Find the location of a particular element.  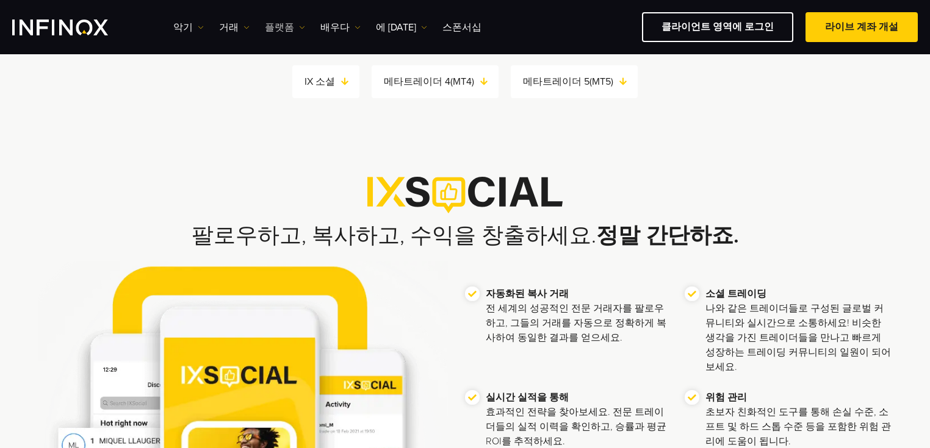

font: 정말 간단하죠. is located at coordinates (667, 235).